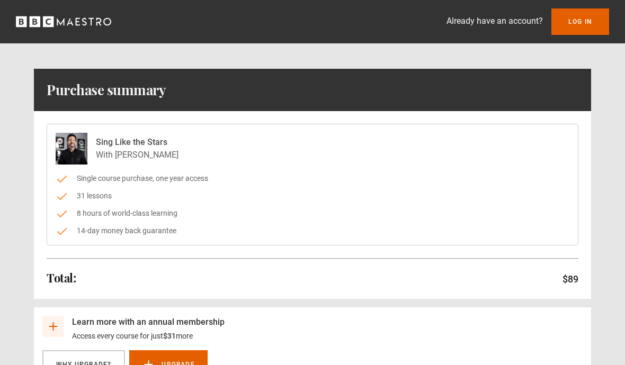 The width and height of the screenshot is (625, 365). What do you see at coordinates (148, 322) in the screenshot?
I see `p: Learn more with an annual membership` at bounding box center [148, 322].